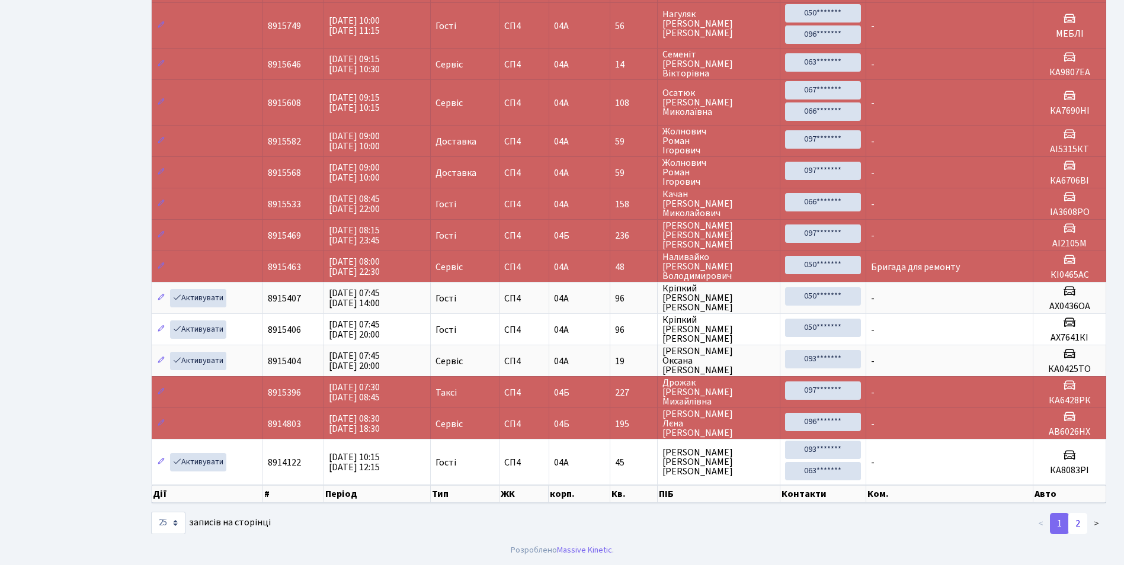 This screenshot has width=1124, height=565. Describe the element at coordinates (377, 494) in the screenshot. I see `th: Період` at that location.